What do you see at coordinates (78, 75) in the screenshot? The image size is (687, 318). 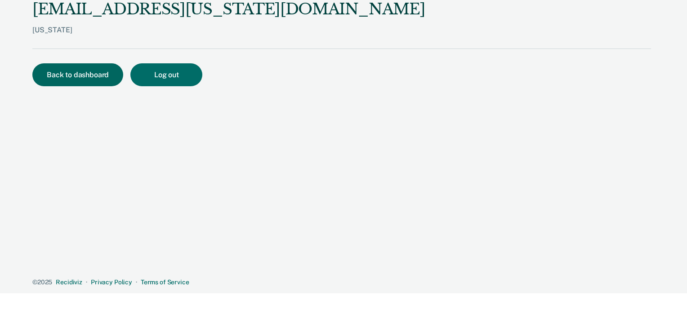 I see `button: Back to dashboard` at bounding box center [78, 75].